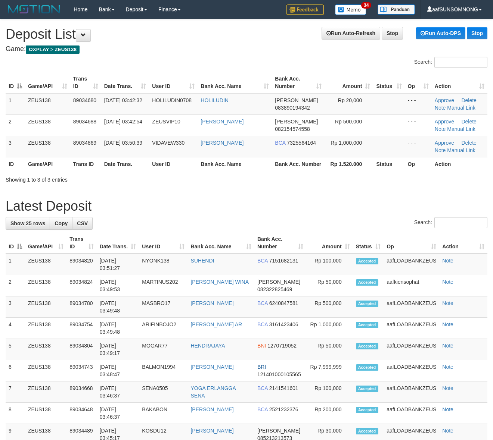 The width and height of the screenshot is (493, 440). I want to click on span: 89034688, so click(85, 122).